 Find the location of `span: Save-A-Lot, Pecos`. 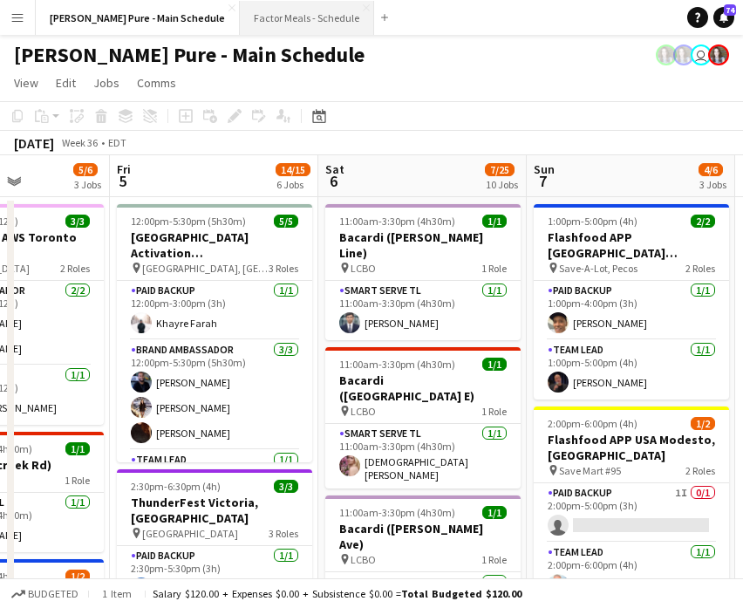

span: Save-A-Lot, Pecos is located at coordinates (598, 268).